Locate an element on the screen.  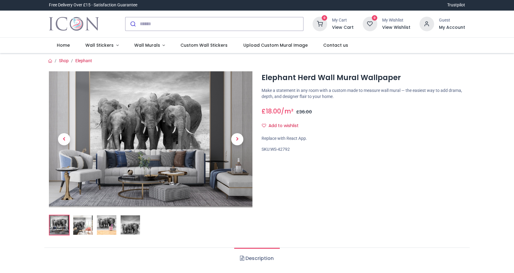
div: Replace with React App. is located at coordinates (363, 139).